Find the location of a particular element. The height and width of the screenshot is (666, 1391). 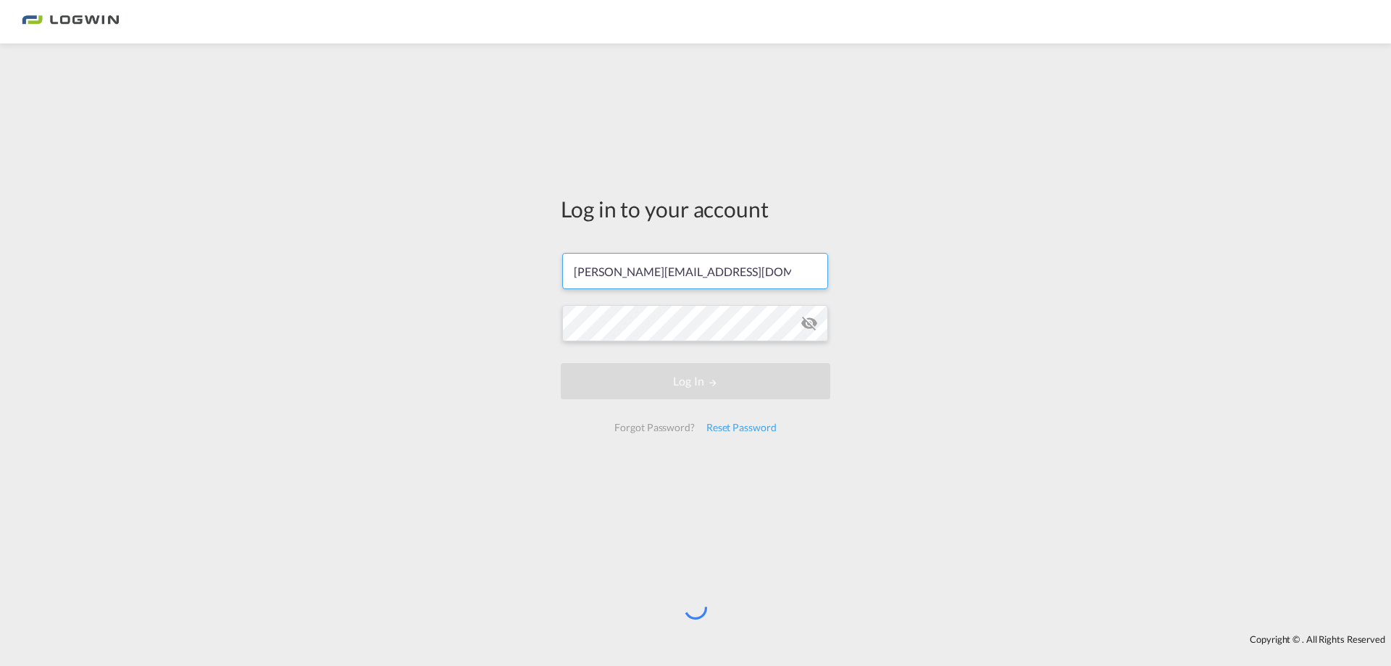

input: Enter email/phone number is located at coordinates (695, 271).